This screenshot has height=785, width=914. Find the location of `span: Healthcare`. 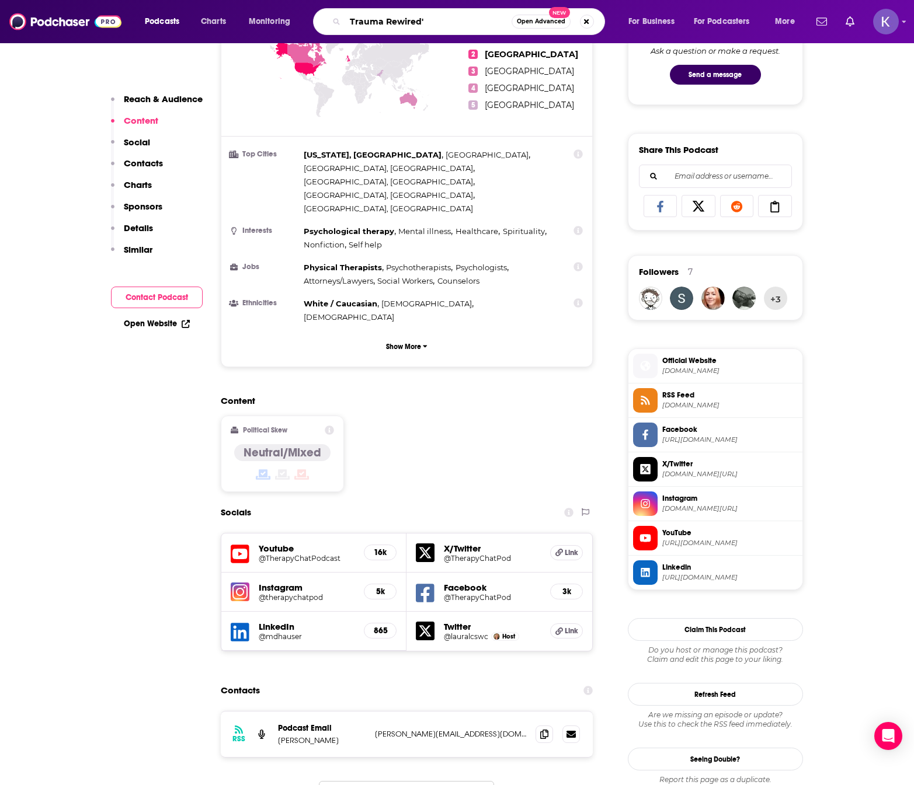

span: Healthcare is located at coordinates (476, 231).